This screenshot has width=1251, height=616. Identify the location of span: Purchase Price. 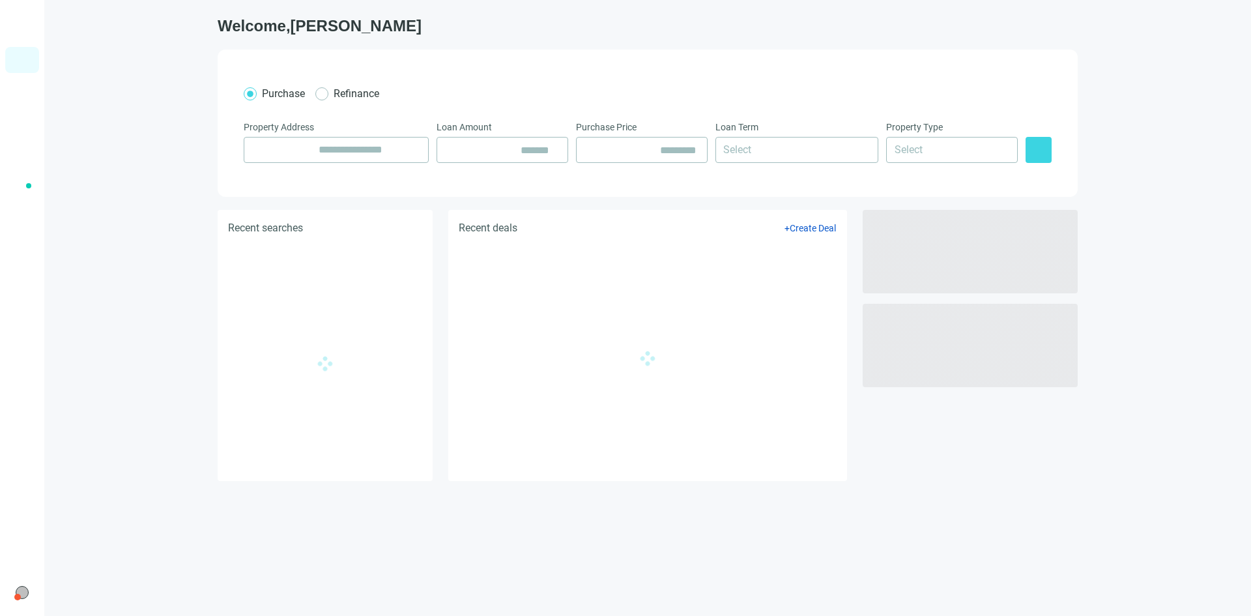
(606, 127).